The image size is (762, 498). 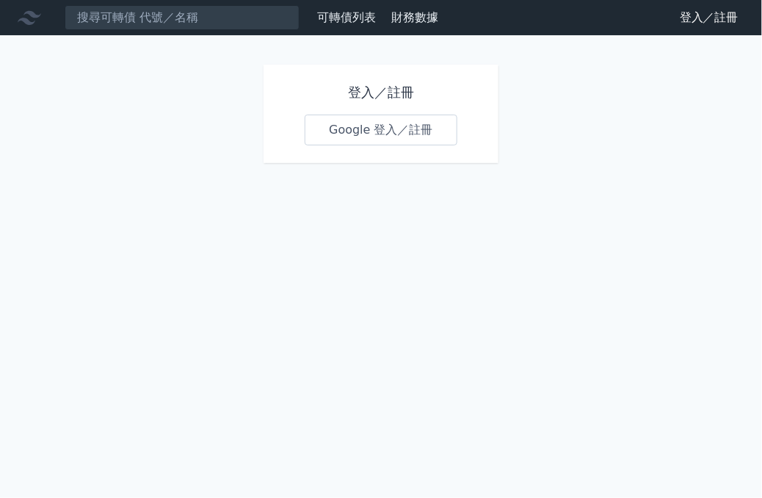 I want to click on h1: 登入／註冊, so click(x=381, y=92).